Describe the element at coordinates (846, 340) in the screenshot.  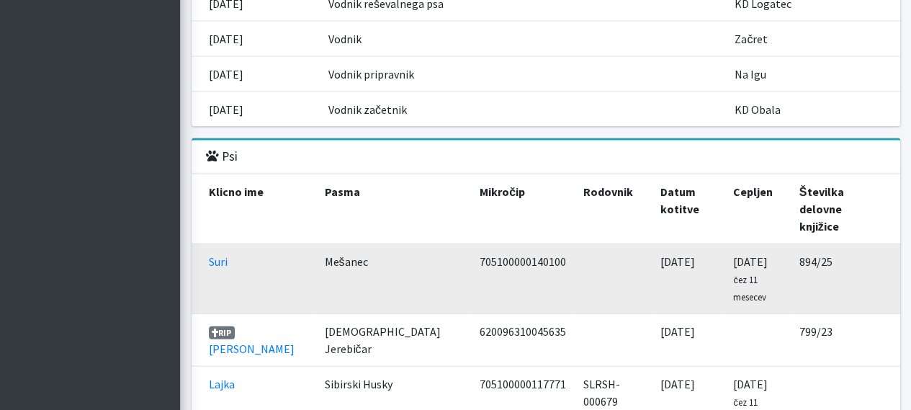
I see `td: 799/23` at that location.